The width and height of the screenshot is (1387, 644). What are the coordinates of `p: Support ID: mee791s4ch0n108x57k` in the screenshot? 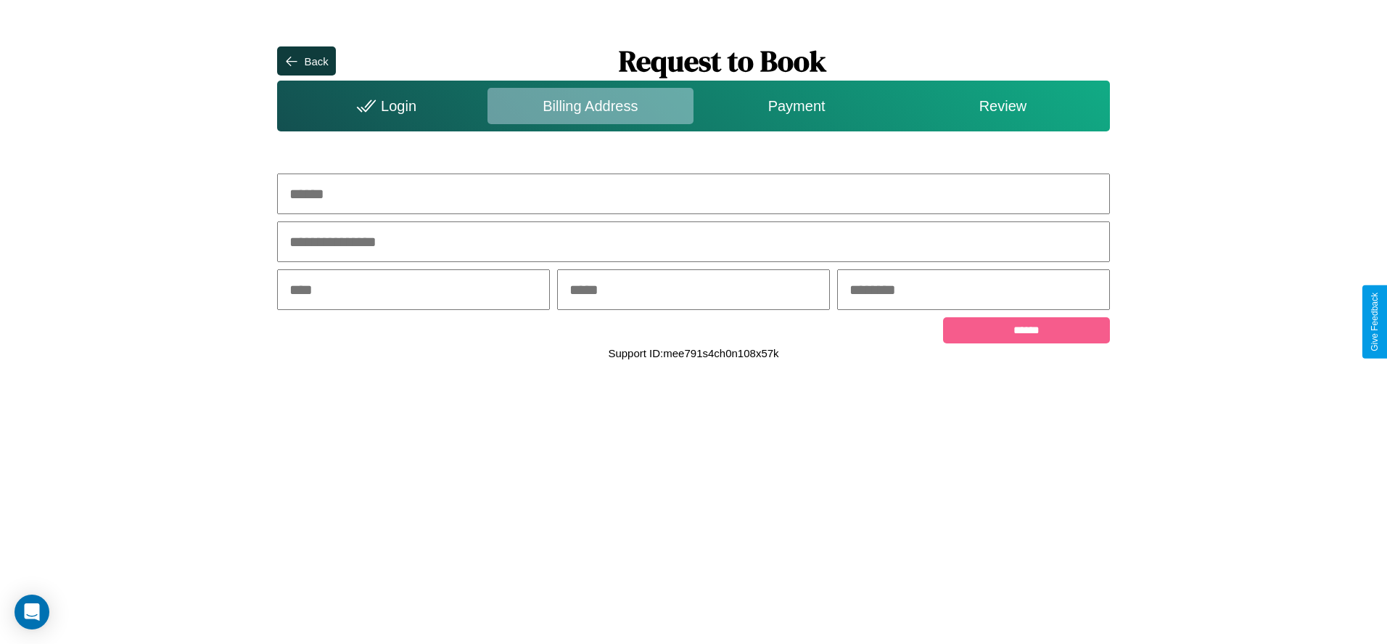 It's located at (693, 353).